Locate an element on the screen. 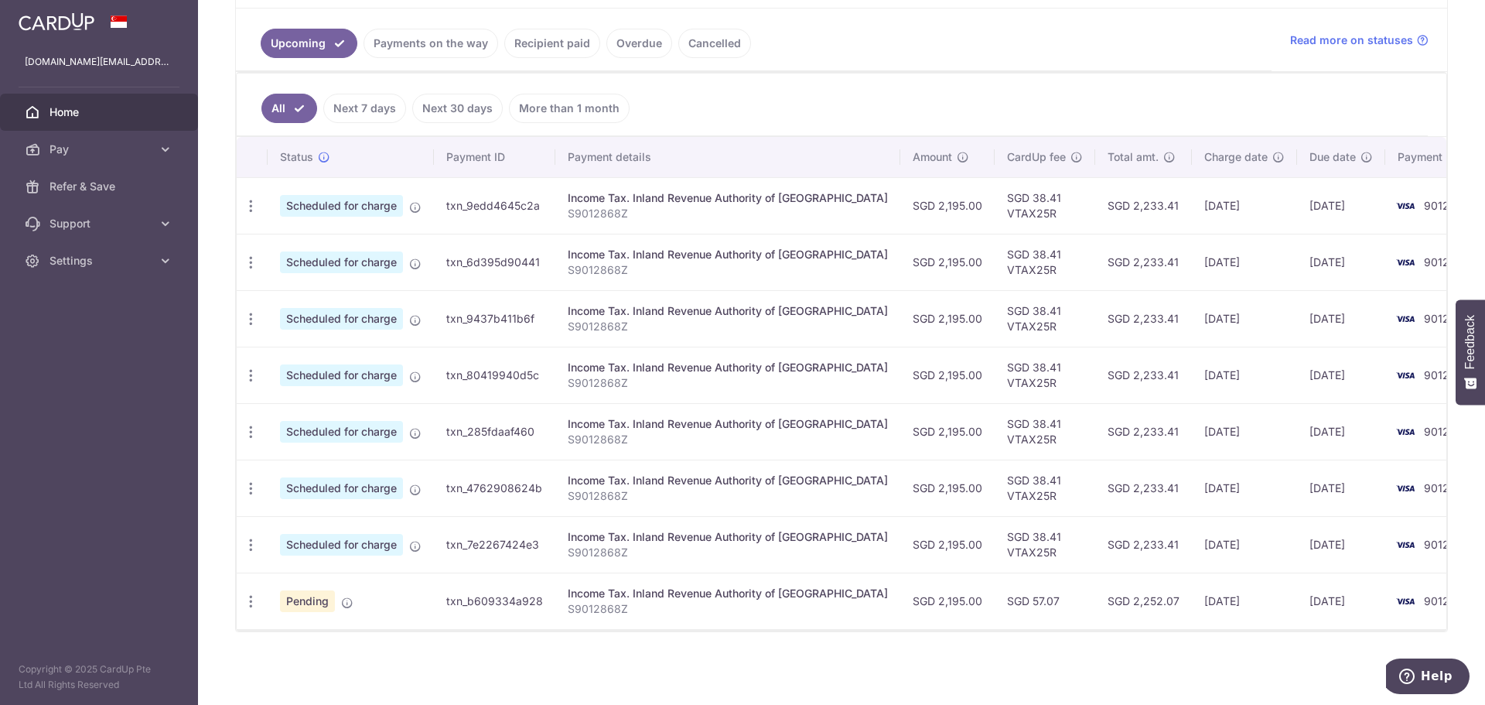 The height and width of the screenshot is (705, 1485). span: CardUp fee is located at coordinates (1036, 157).